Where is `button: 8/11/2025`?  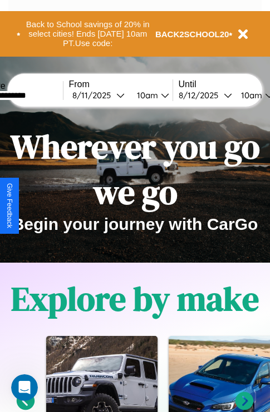 button: 8/11/2025 is located at coordinates (98, 95).